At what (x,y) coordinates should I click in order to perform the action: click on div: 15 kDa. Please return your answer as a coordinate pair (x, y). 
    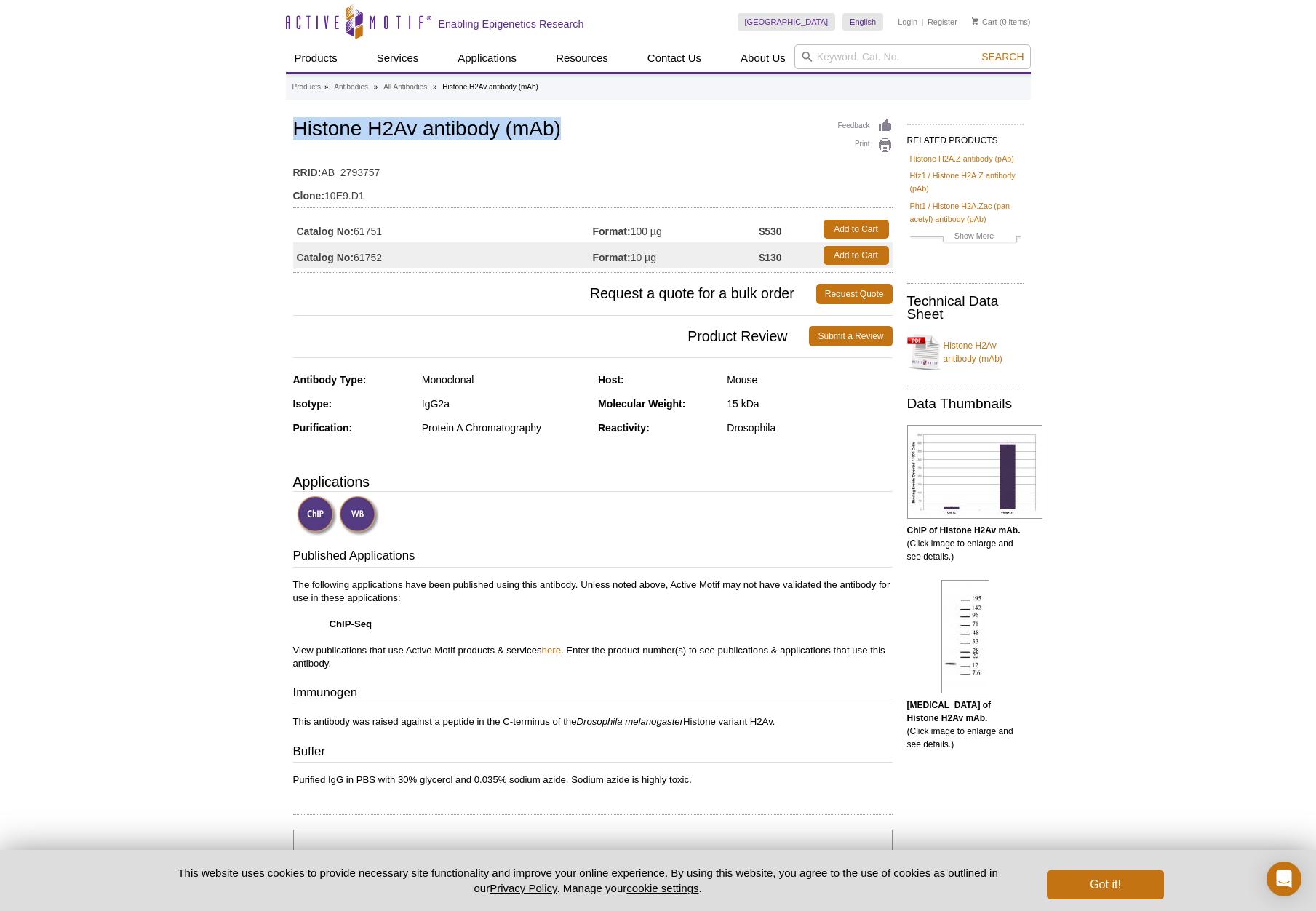
    Looking at the image, I should click on (809, 404).